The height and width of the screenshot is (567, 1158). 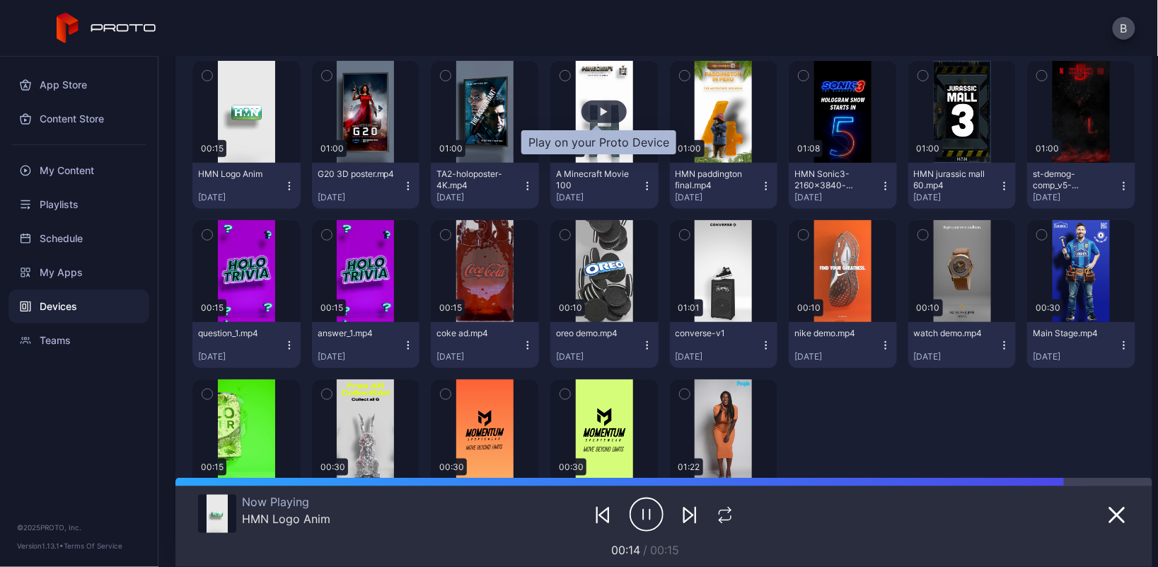 What do you see at coordinates (79, 85) in the screenshot?
I see `a: App Store` at bounding box center [79, 85].